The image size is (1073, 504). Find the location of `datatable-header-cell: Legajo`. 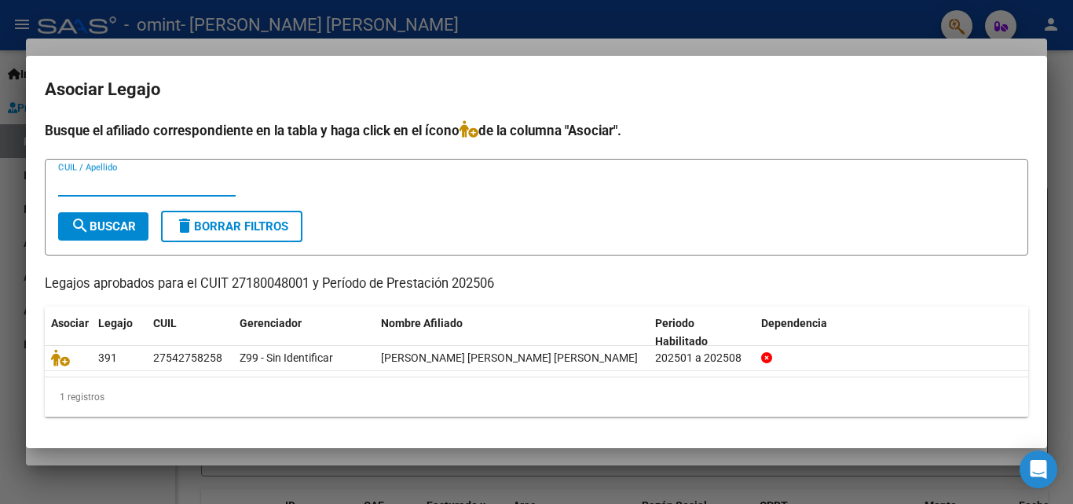

datatable-header-cell: Legajo is located at coordinates (119, 332).